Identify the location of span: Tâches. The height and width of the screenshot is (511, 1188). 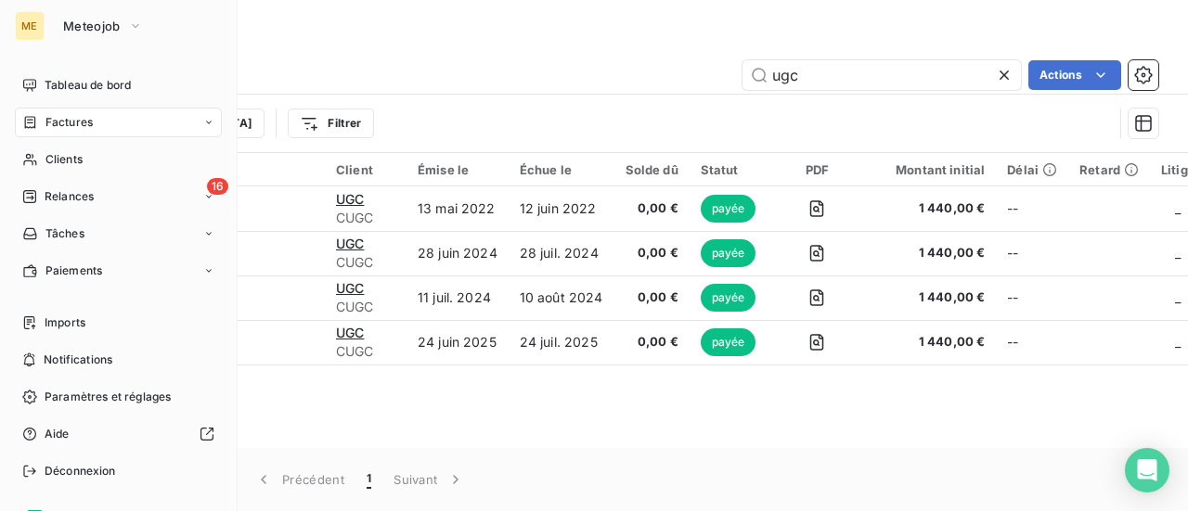
(65, 234).